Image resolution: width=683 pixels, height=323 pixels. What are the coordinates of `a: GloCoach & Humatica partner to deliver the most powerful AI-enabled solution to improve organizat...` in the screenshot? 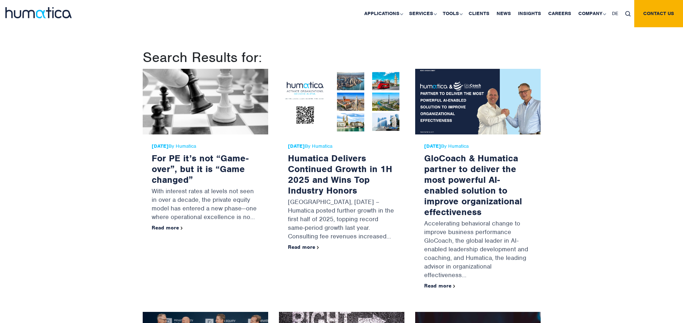 It's located at (473, 185).